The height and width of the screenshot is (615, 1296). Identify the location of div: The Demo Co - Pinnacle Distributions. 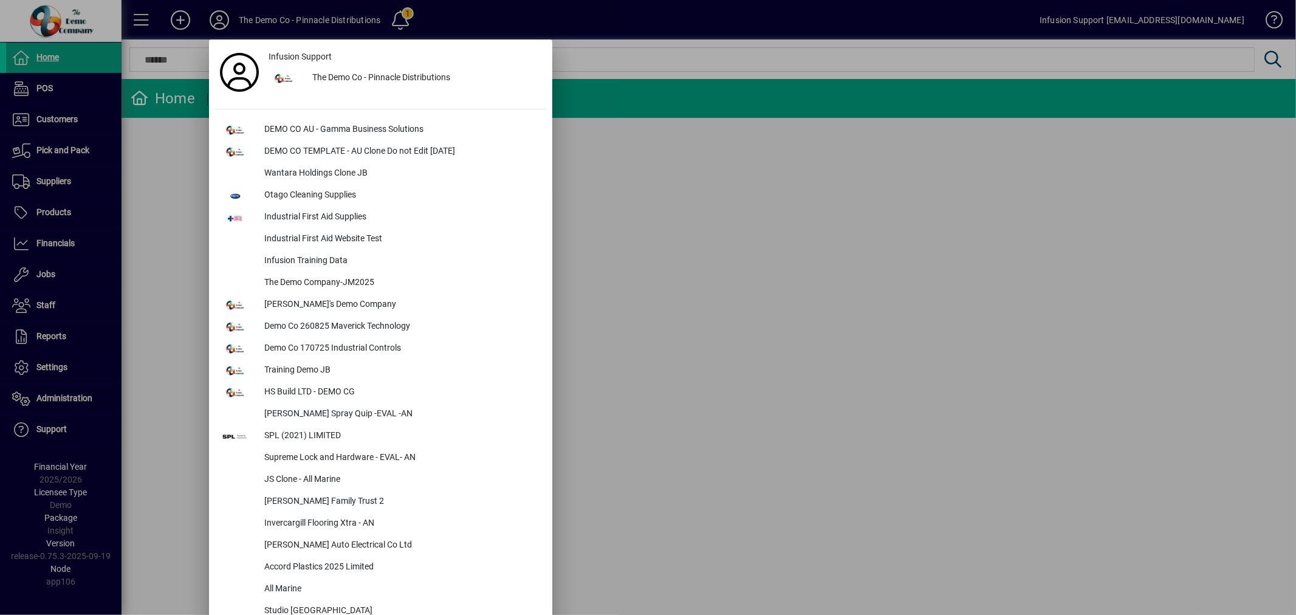
(424, 78).